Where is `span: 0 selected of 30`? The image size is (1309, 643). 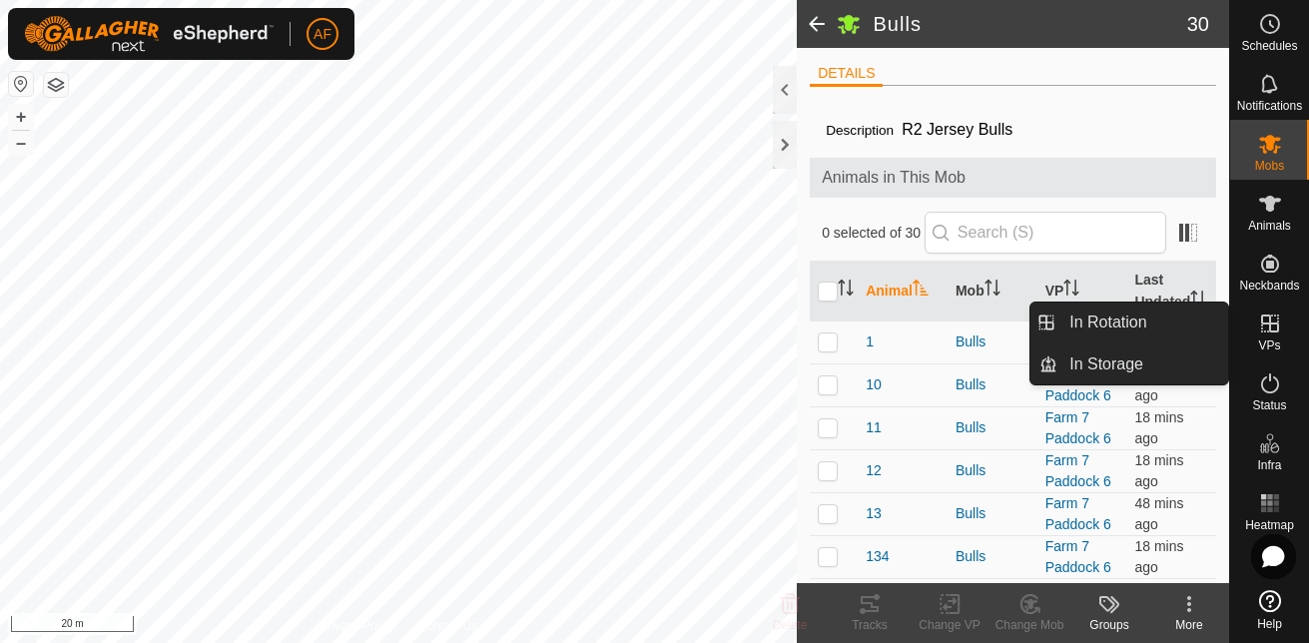
span: 0 selected of 30 is located at coordinates (873, 233).